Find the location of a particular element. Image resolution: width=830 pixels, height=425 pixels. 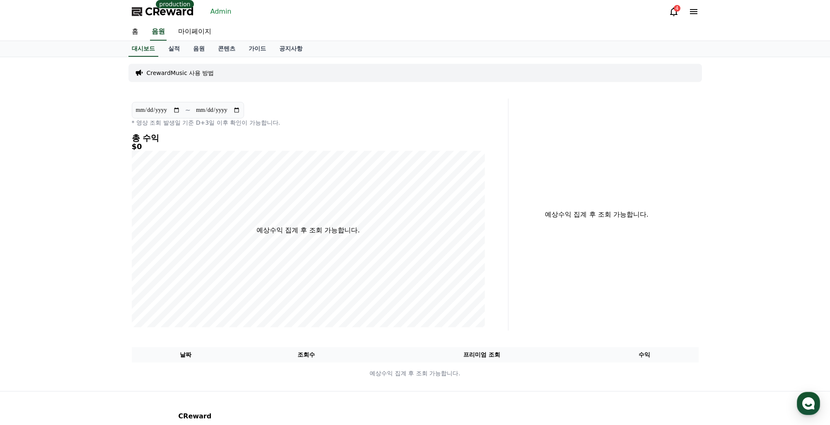

p: * 영상 조회 발생일 기준 D+3일 이후 확인이 가능합니다. is located at coordinates (308, 123).